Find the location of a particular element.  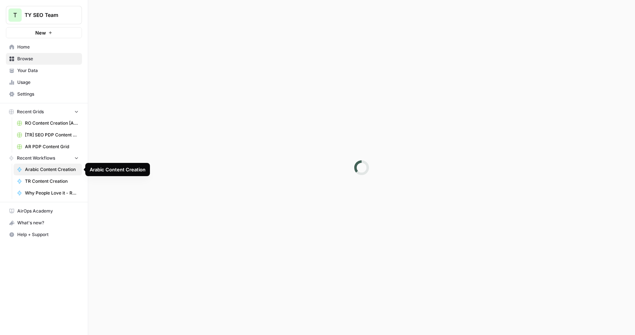

a: Browse is located at coordinates (44, 59).